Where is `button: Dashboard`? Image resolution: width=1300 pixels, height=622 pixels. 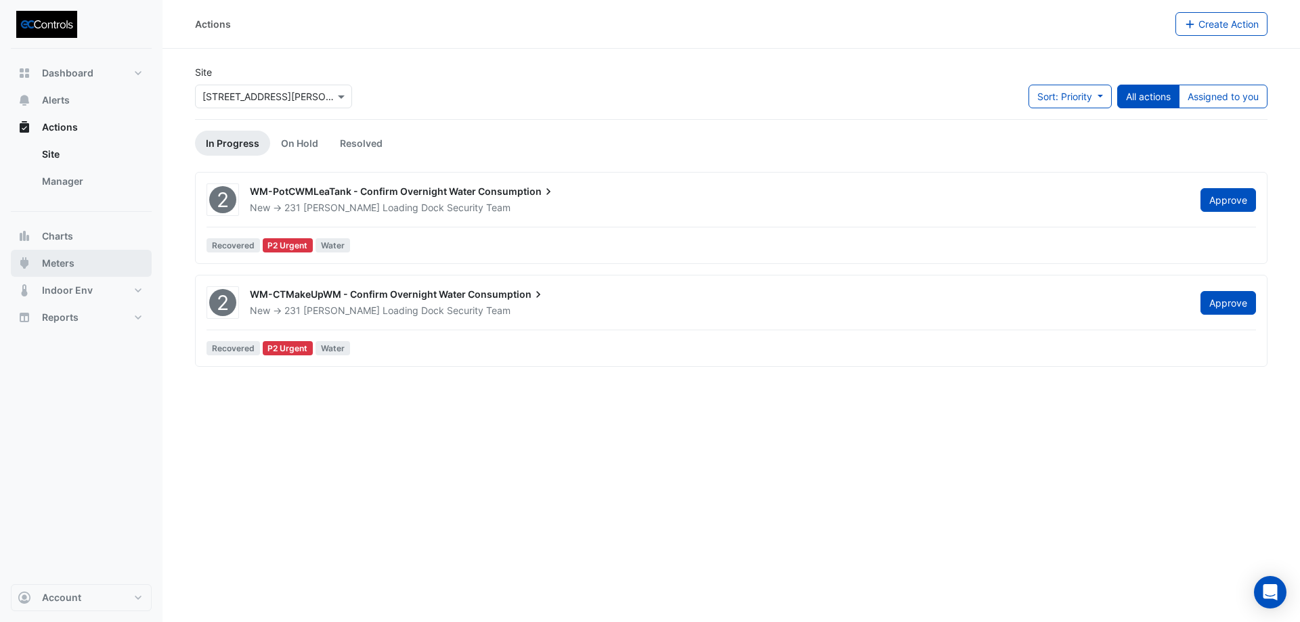
button: Dashboard is located at coordinates (81, 73).